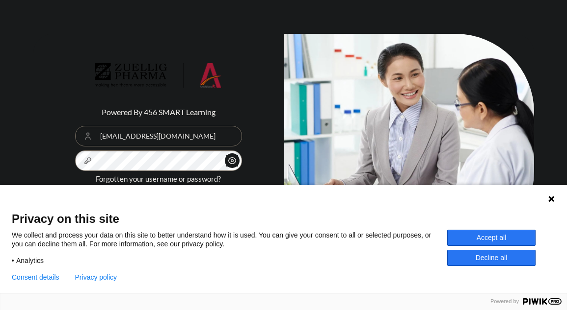  Describe the element at coordinates (283, 219) in the screenshot. I see `span: Privacy on this site` at that location.